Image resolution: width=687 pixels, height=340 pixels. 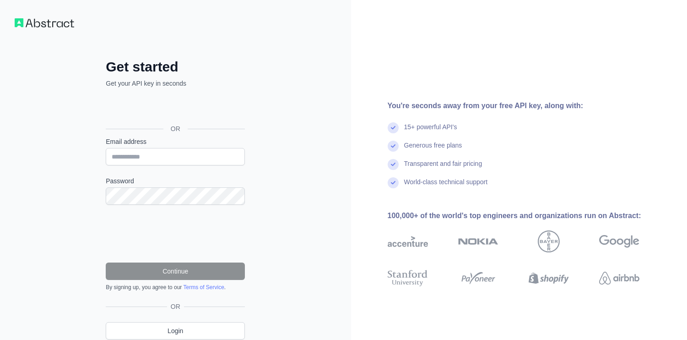 I want to click on div: Generous free plans, so click(x=433, y=150).